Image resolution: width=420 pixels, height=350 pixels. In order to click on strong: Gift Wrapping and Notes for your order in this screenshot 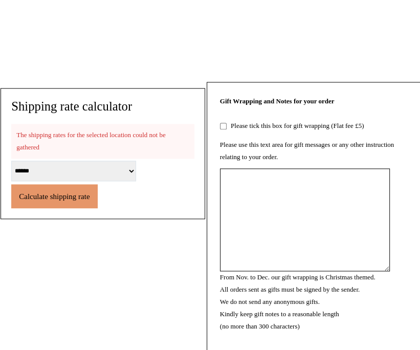, I will do `click(277, 101)`.